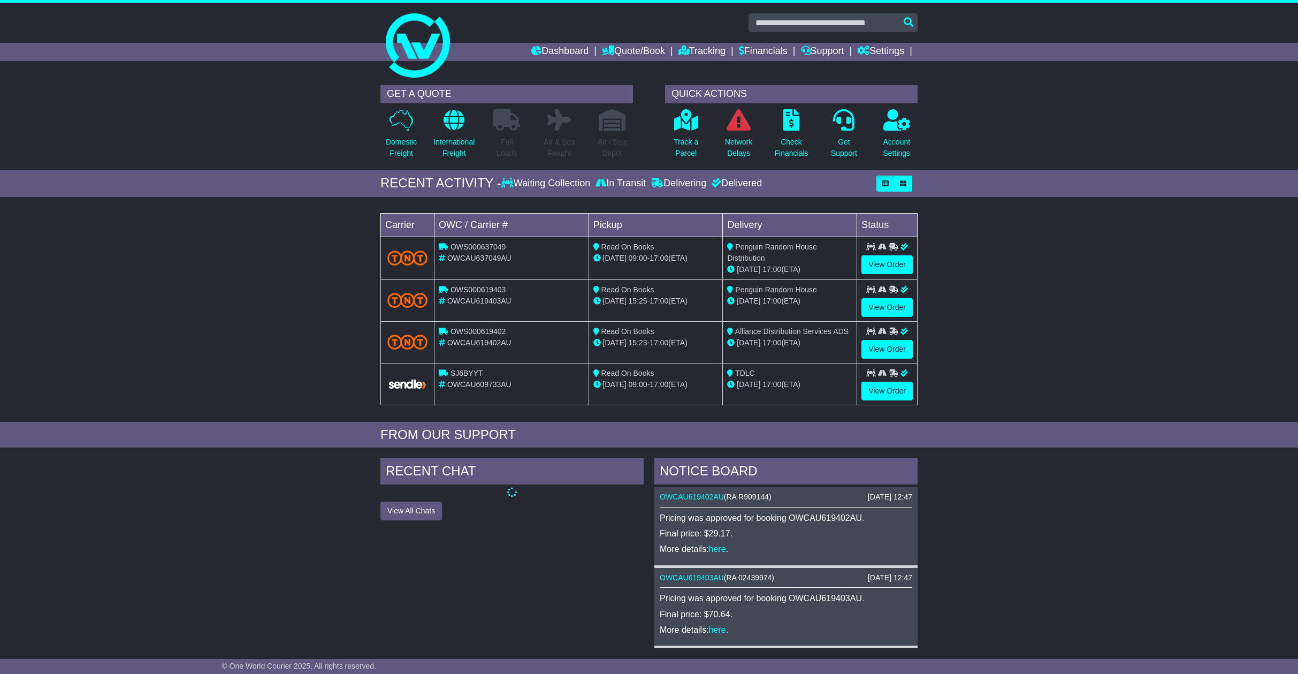 The image size is (1298, 674). I want to click on p: Track a Parcel, so click(686, 148).